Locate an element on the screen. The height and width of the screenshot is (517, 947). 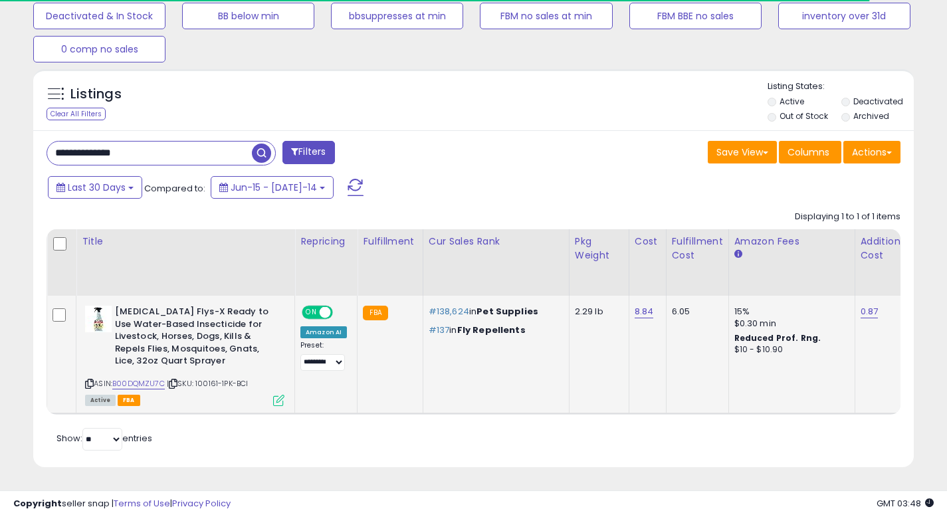
div: Amazon Fees is located at coordinates (792, 241).